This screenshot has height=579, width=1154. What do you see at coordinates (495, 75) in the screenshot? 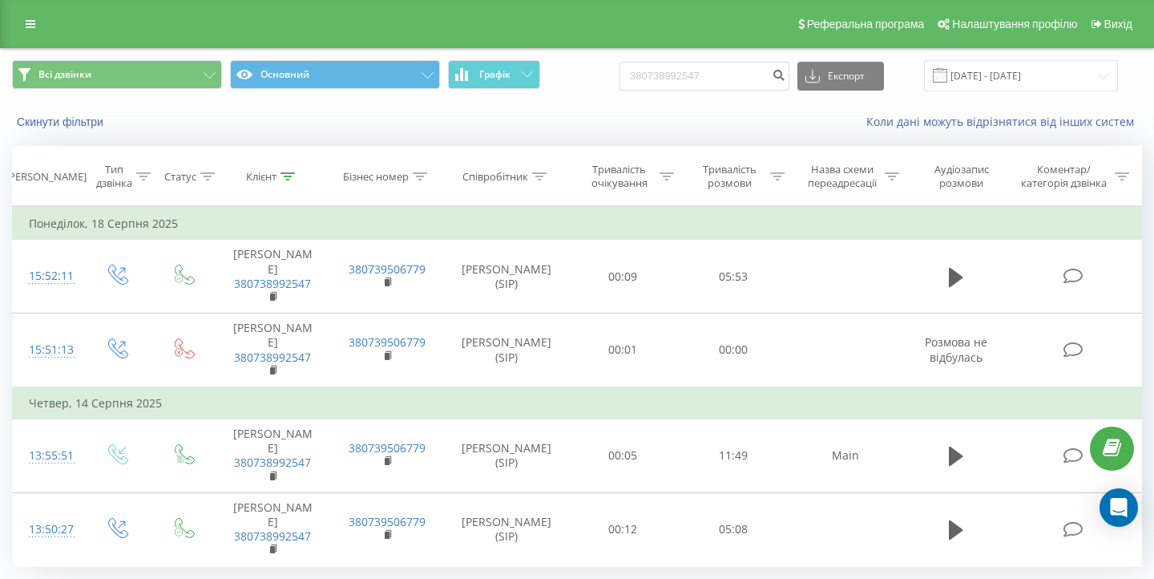
I see `span: Графік` at bounding box center [495, 75].